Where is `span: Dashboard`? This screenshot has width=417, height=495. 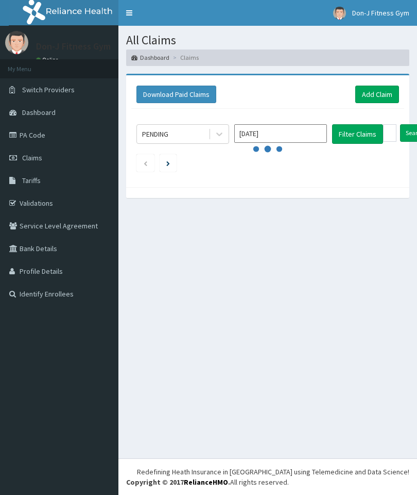 span: Dashboard is located at coordinates (39, 112).